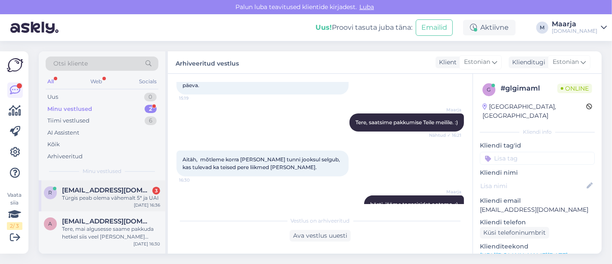  I want to click on span: 16:30, so click(195, 180).